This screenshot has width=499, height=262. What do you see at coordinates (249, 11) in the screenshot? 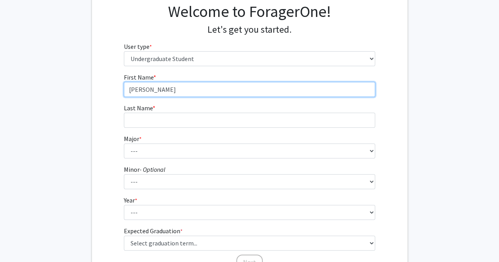
I see `h1: Welcome to ForagerOne!` at bounding box center [249, 11].